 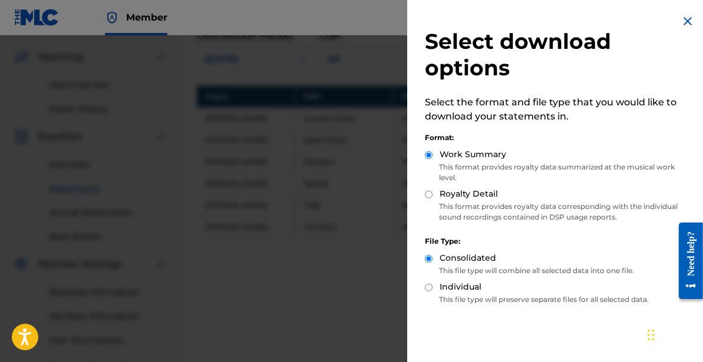 What do you see at coordinates (21, 40) in the screenshot?
I see `div: Need help?` at bounding box center [21, 40].